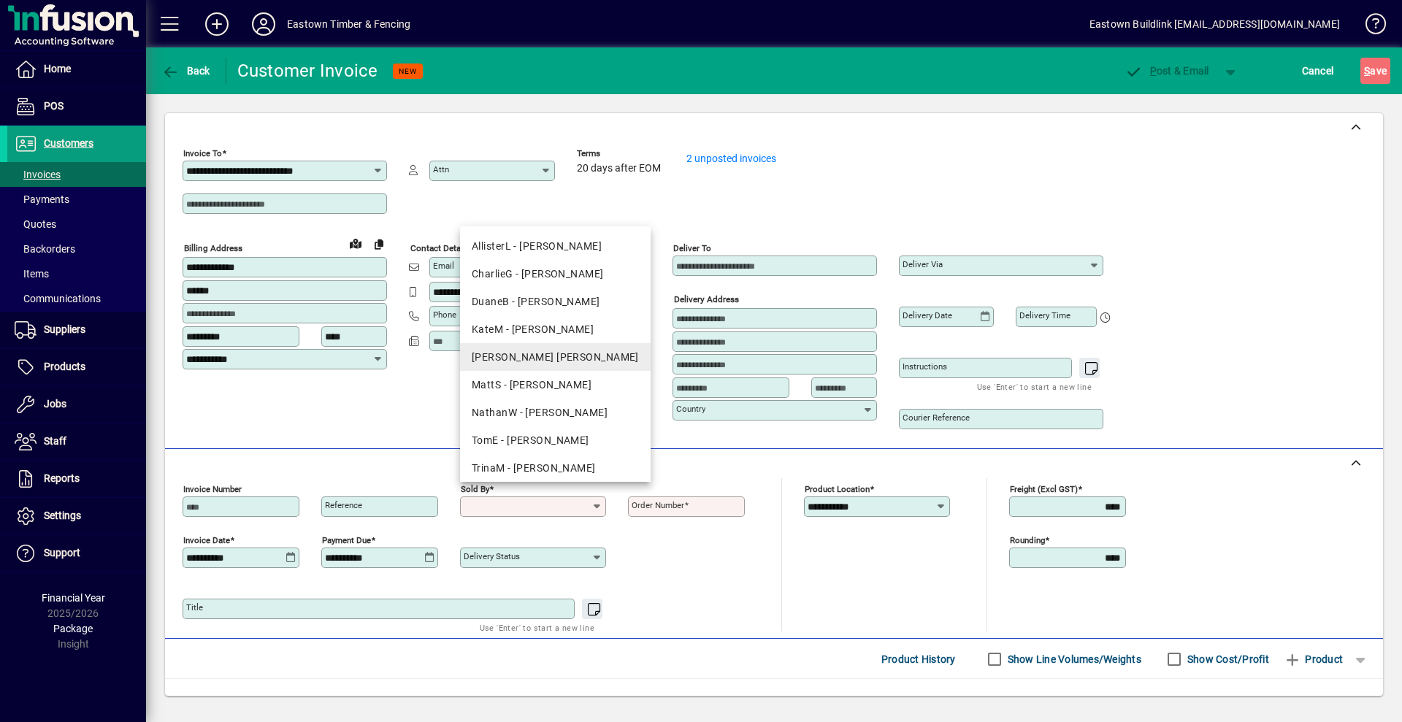  I want to click on span: Product History, so click(918, 659).